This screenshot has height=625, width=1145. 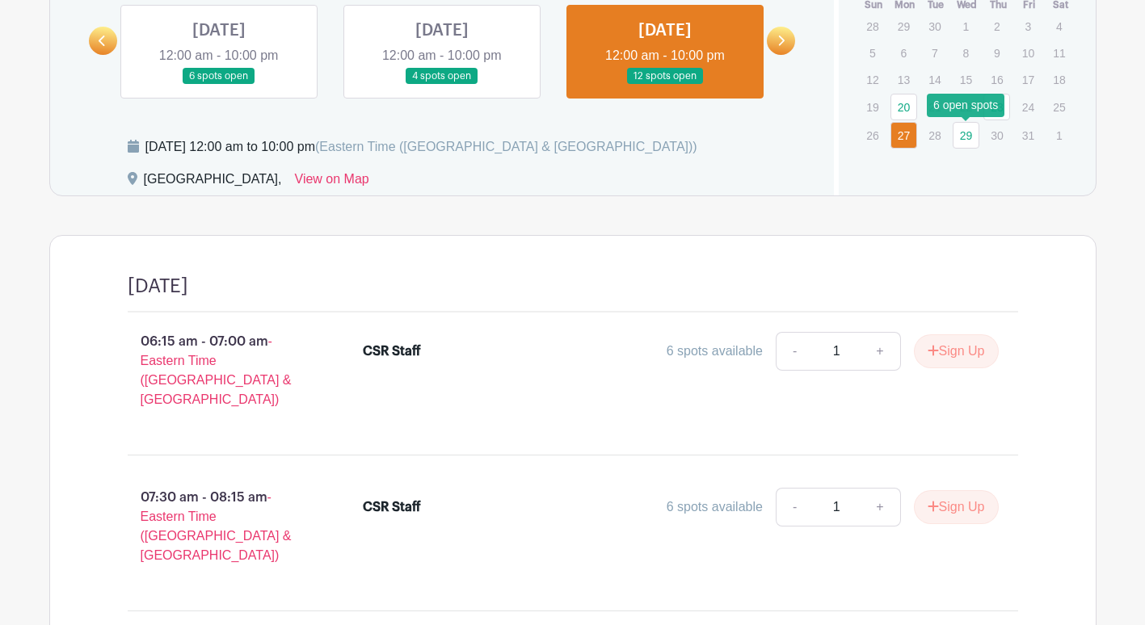 I want to click on p: 07:30 am - 08:15 am, so click(x=220, y=527).